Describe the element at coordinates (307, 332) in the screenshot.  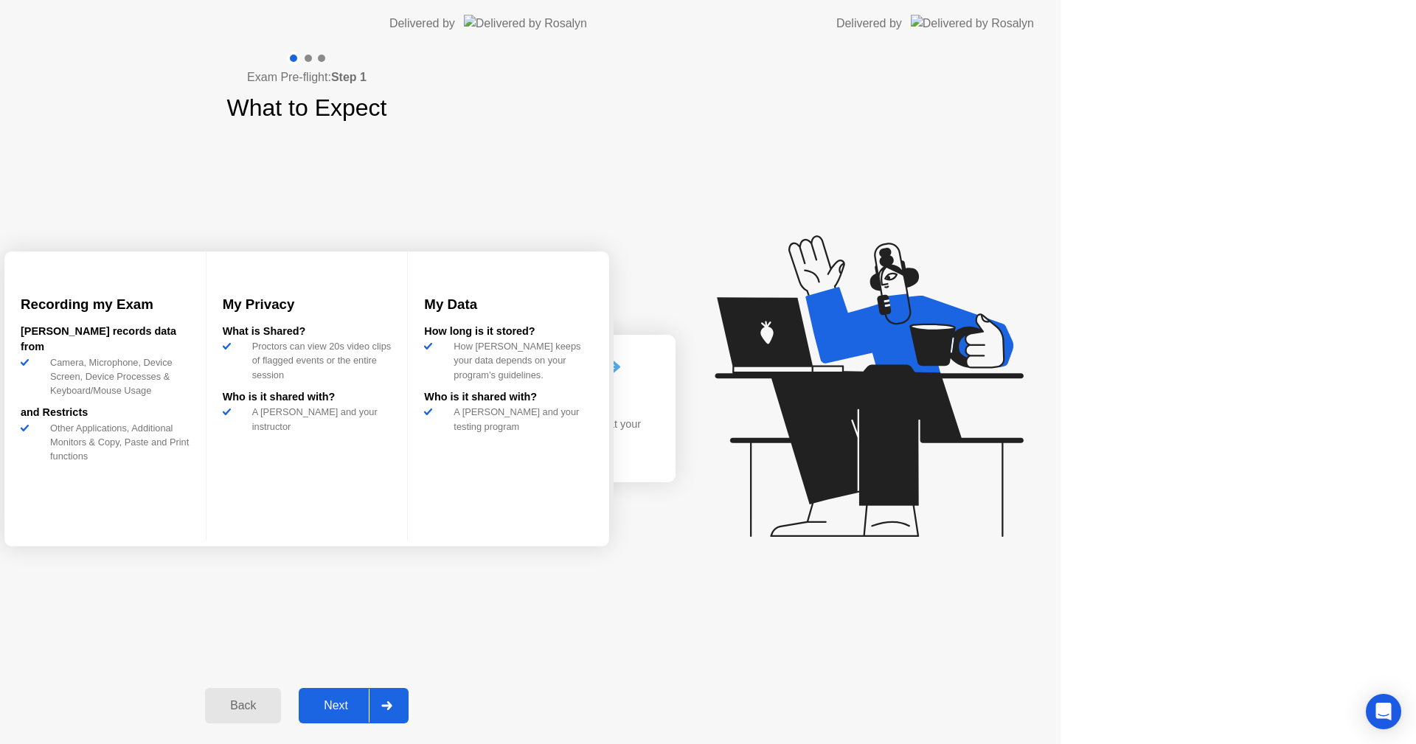
I see `div: What is Shared?` at that location.